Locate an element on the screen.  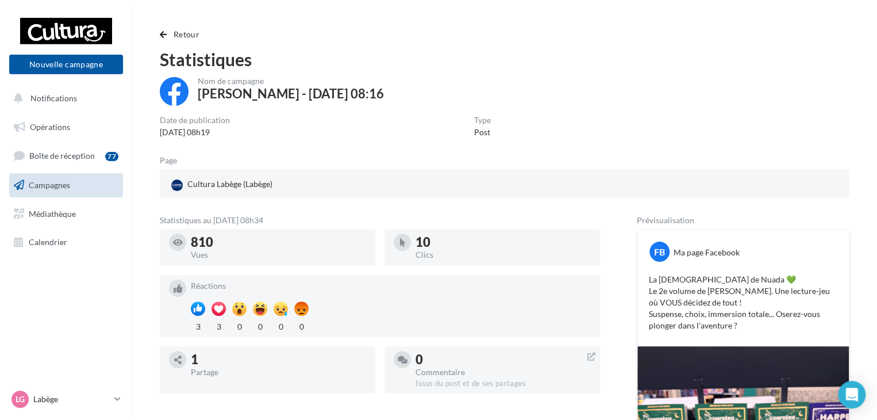
button: Notifications is located at coordinates (64, 98).